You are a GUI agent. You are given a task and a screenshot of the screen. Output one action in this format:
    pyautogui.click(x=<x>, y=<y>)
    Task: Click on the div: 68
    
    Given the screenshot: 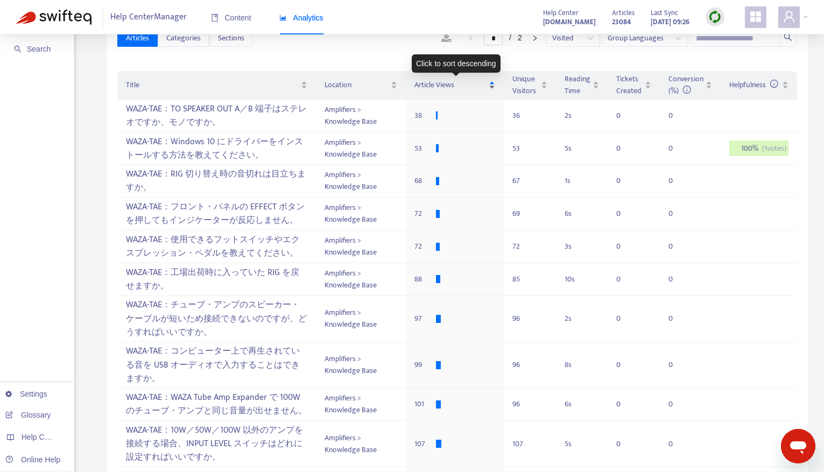 What is the action you would take?
    pyautogui.click(x=425, y=181)
    